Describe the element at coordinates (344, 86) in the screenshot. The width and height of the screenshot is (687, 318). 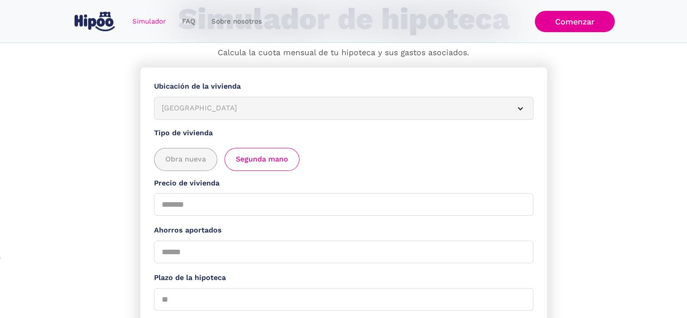
I see `label: Ubicación de la vivienda` at that location.